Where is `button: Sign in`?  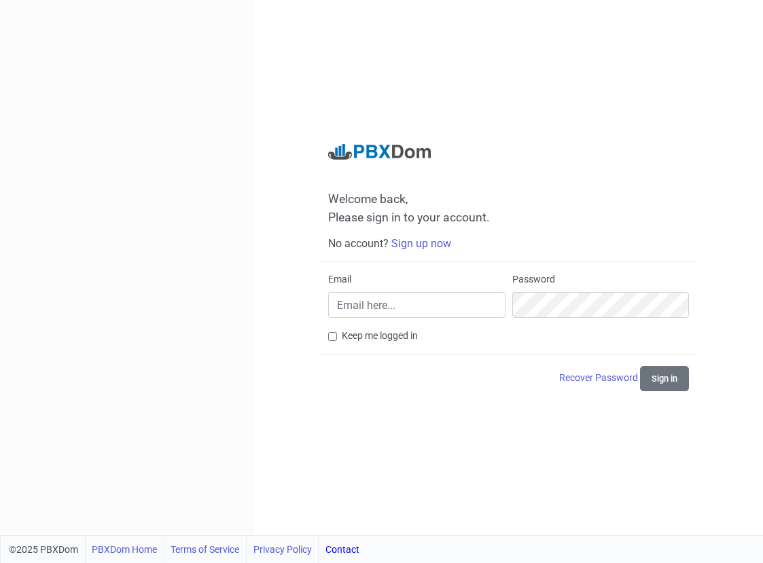
button: Sign in is located at coordinates (665, 379).